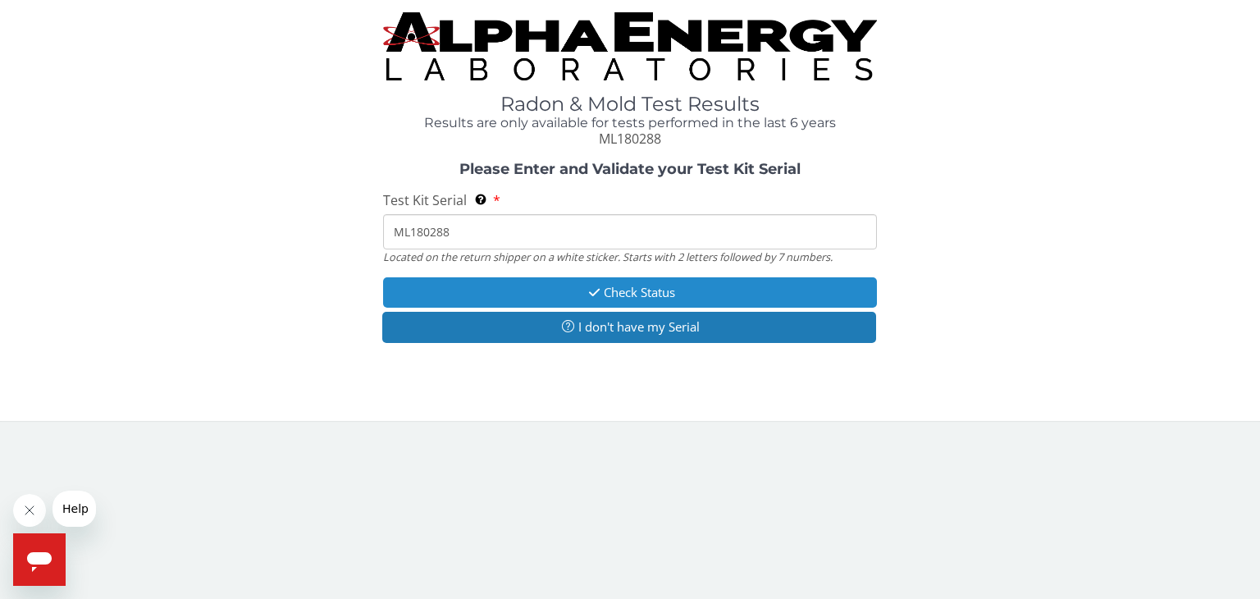  I want to click on span: Test Kit Serial, so click(425, 200).